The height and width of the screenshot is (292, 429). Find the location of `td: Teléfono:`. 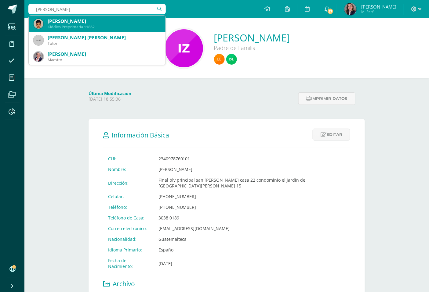

td: Teléfono: is located at coordinates (128, 207).